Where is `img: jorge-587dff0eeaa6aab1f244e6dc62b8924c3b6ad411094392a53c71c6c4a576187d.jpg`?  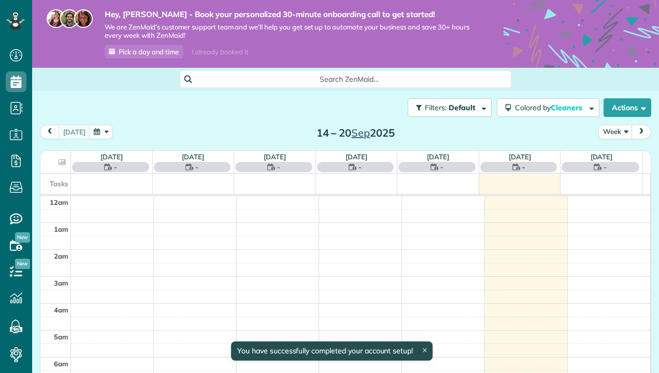 img: jorge-587dff0eeaa6aab1f244e6dc62b8924c3b6ad411094392a53c71c6c4a576187d.jpg is located at coordinates (69, 19).